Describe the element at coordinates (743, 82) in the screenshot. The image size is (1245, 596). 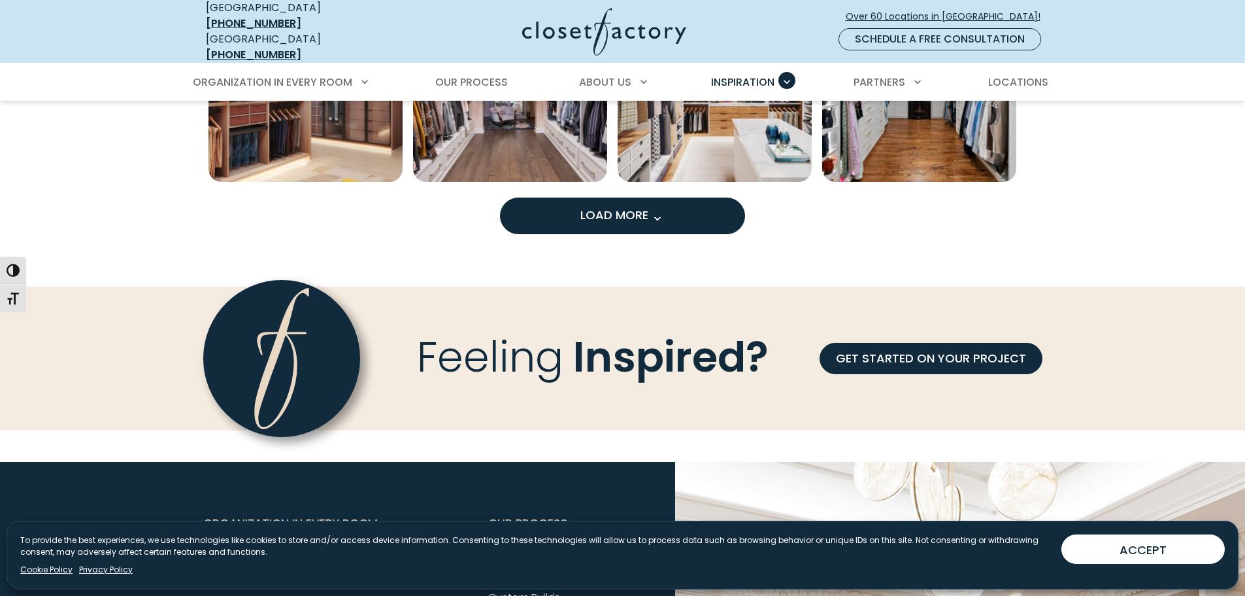
I see `span: Inspiration` at that location.